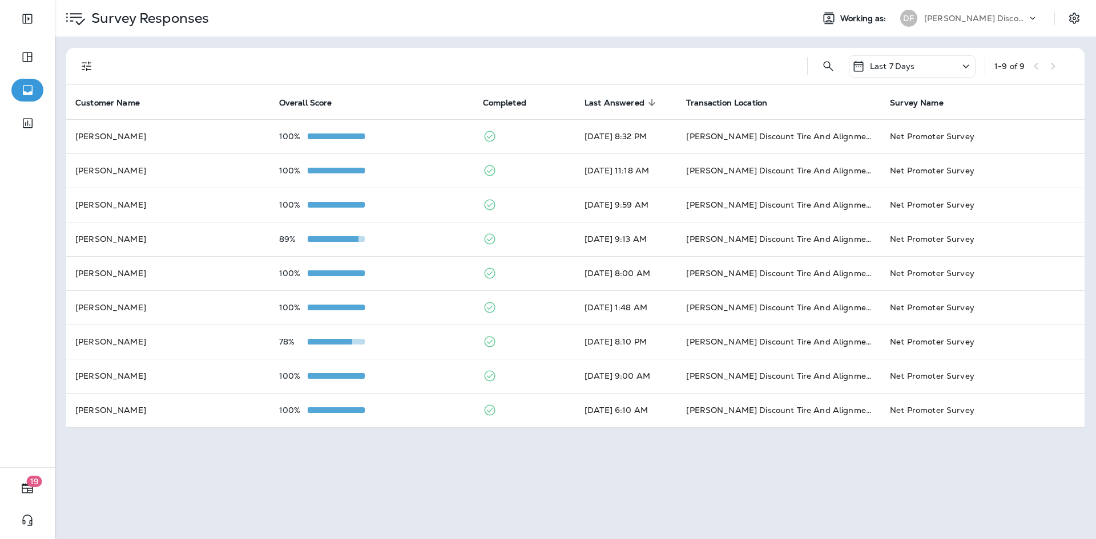 Image resolution: width=1096 pixels, height=539 pixels. Describe the element at coordinates (87, 66) in the screenshot. I see `button: Filters` at that location.